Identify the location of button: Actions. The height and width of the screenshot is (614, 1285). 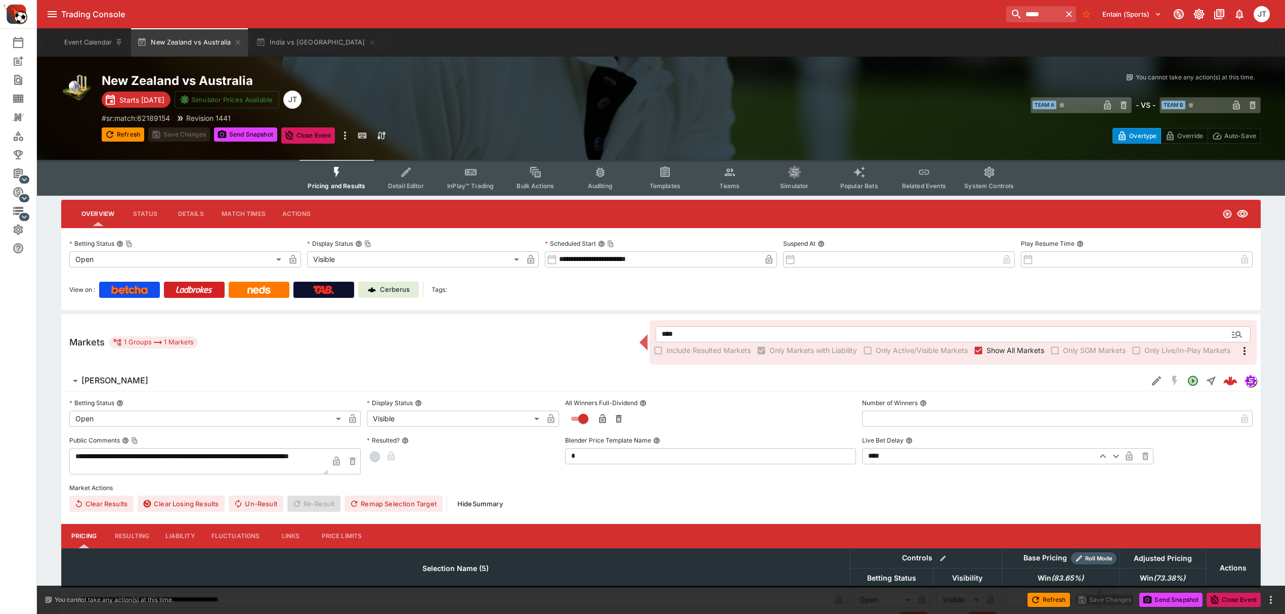
(297, 214).